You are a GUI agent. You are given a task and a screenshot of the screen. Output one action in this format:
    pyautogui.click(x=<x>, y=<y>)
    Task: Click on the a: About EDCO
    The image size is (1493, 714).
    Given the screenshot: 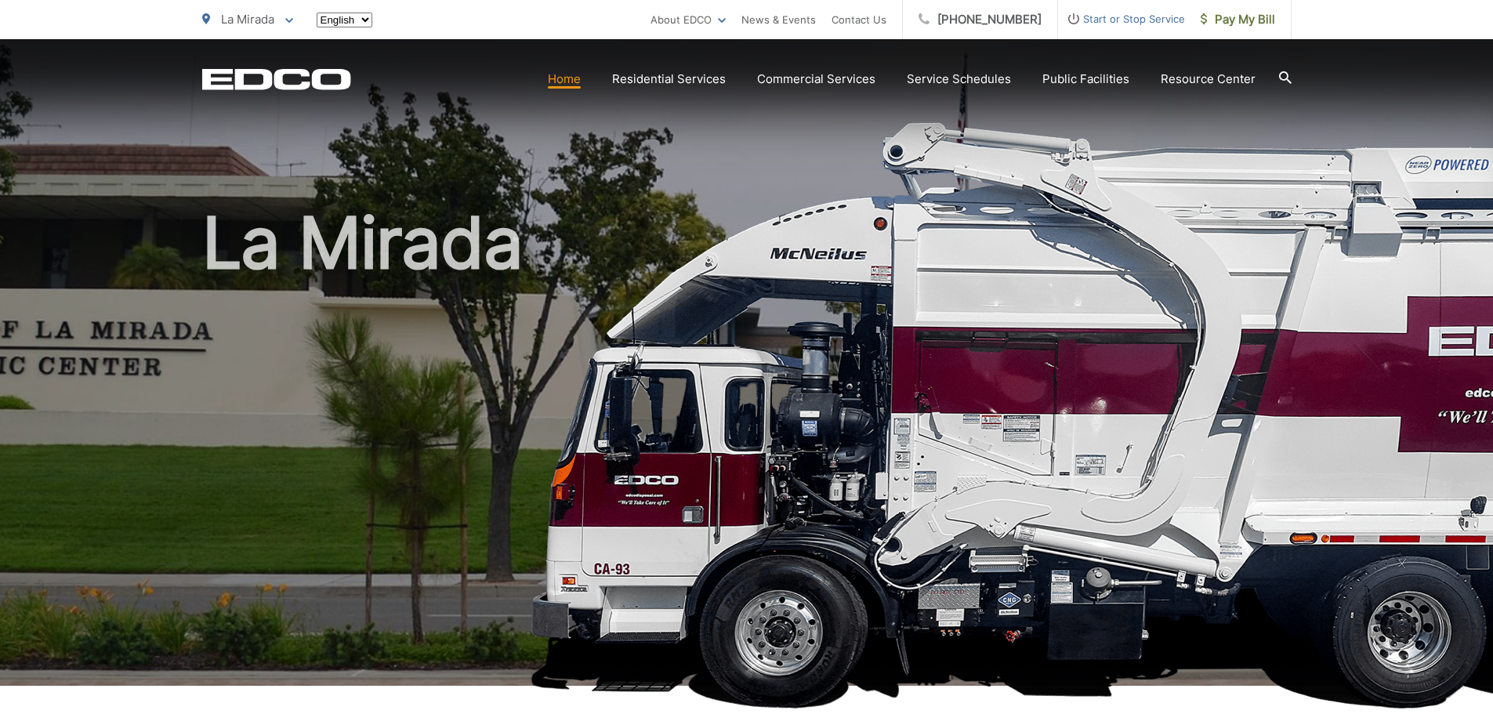 What is the action you would take?
    pyautogui.click(x=688, y=20)
    